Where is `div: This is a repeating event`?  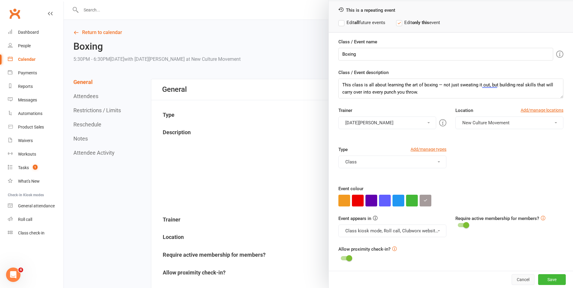
div: This is a repeating event is located at coordinates (451, 10).